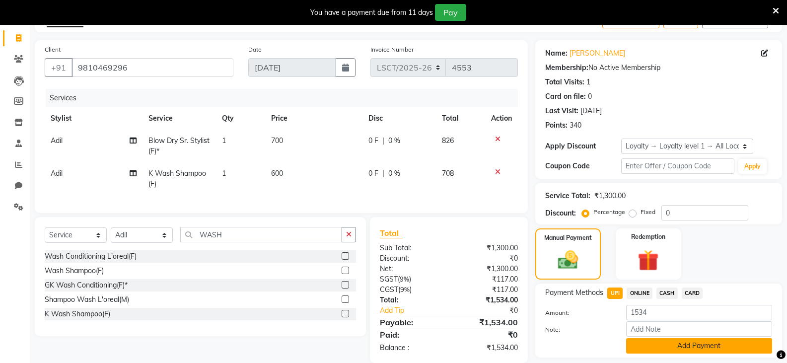  I want to click on div: Wash Shampoo(F), so click(74, 271).